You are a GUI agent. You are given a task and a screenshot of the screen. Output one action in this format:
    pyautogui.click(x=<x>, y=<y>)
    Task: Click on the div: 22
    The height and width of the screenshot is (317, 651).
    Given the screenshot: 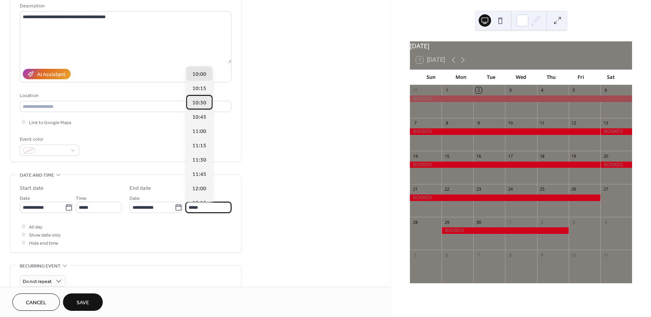 What is the action you would take?
    pyautogui.click(x=447, y=189)
    